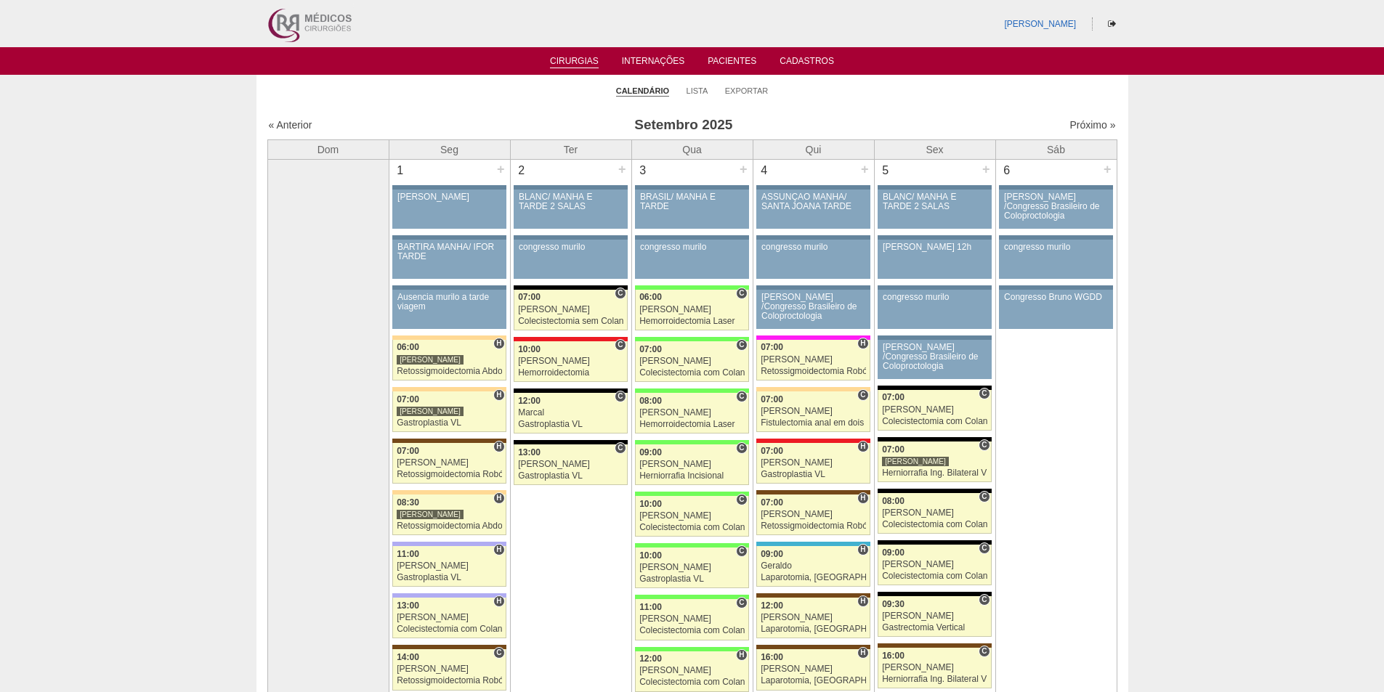 This screenshot has width=1384, height=692. I want to click on div: Gastrectomia Vertical, so click(934, 628).